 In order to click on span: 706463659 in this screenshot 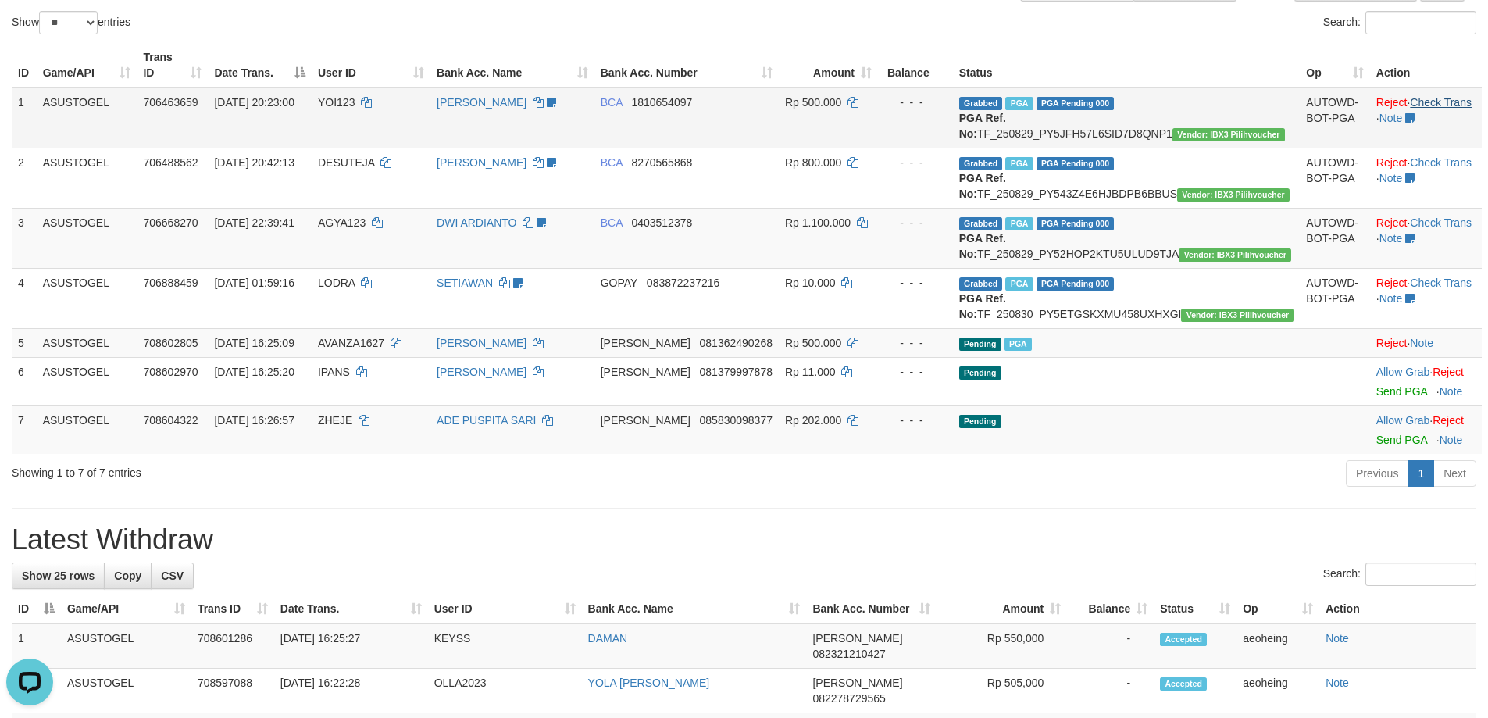, I will do `click(170, 102)`.